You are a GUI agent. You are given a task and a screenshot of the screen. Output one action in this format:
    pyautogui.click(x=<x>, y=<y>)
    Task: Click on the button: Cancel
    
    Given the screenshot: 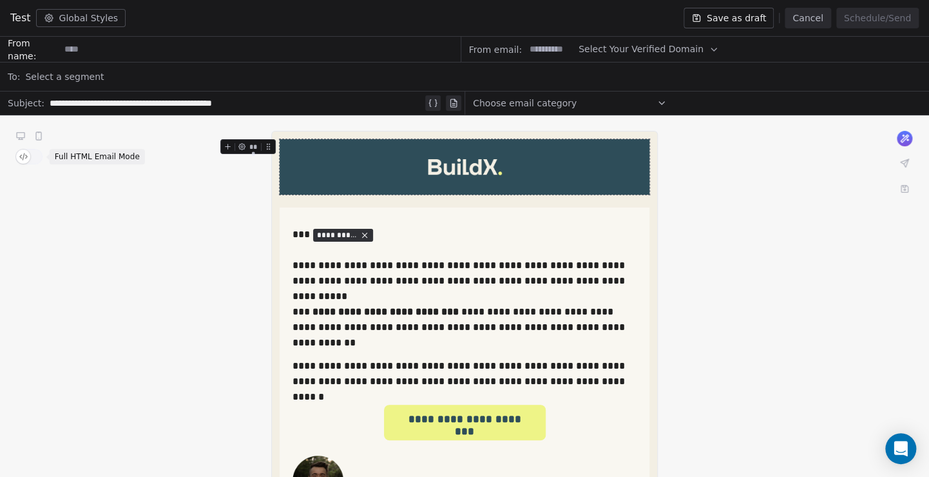 What is the action you would take?
    pyautogui.click(x=807, y=18)
    